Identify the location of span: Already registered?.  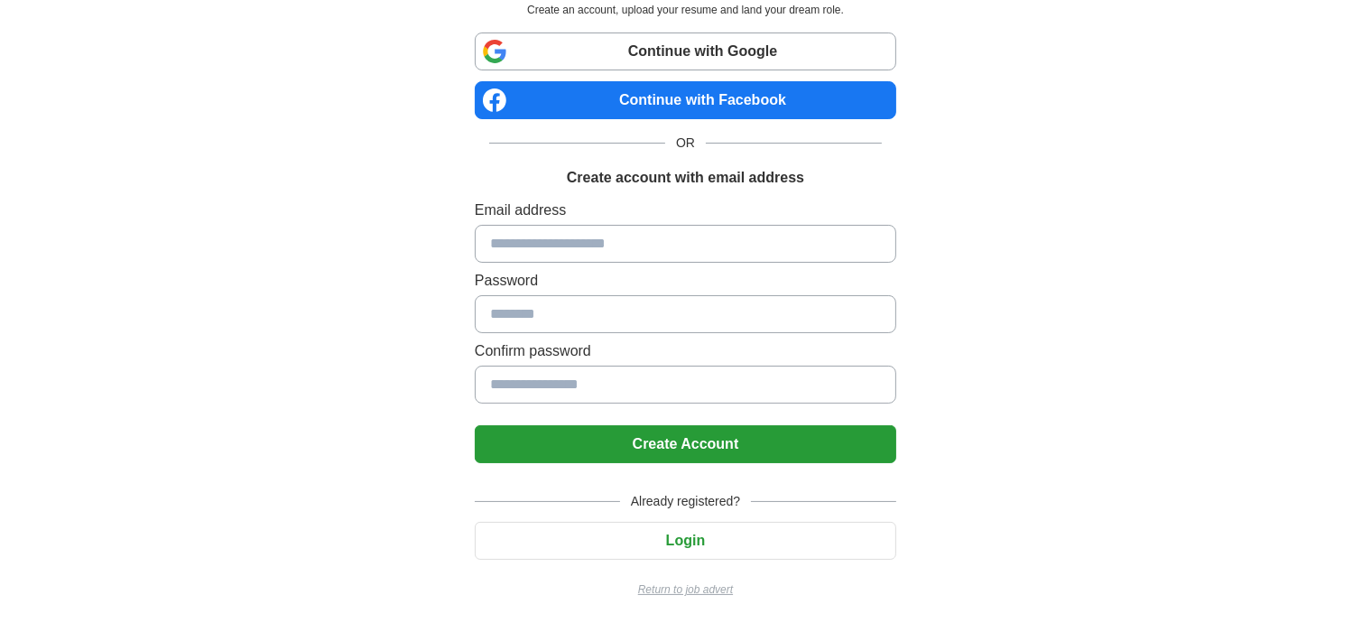
(685, 501).